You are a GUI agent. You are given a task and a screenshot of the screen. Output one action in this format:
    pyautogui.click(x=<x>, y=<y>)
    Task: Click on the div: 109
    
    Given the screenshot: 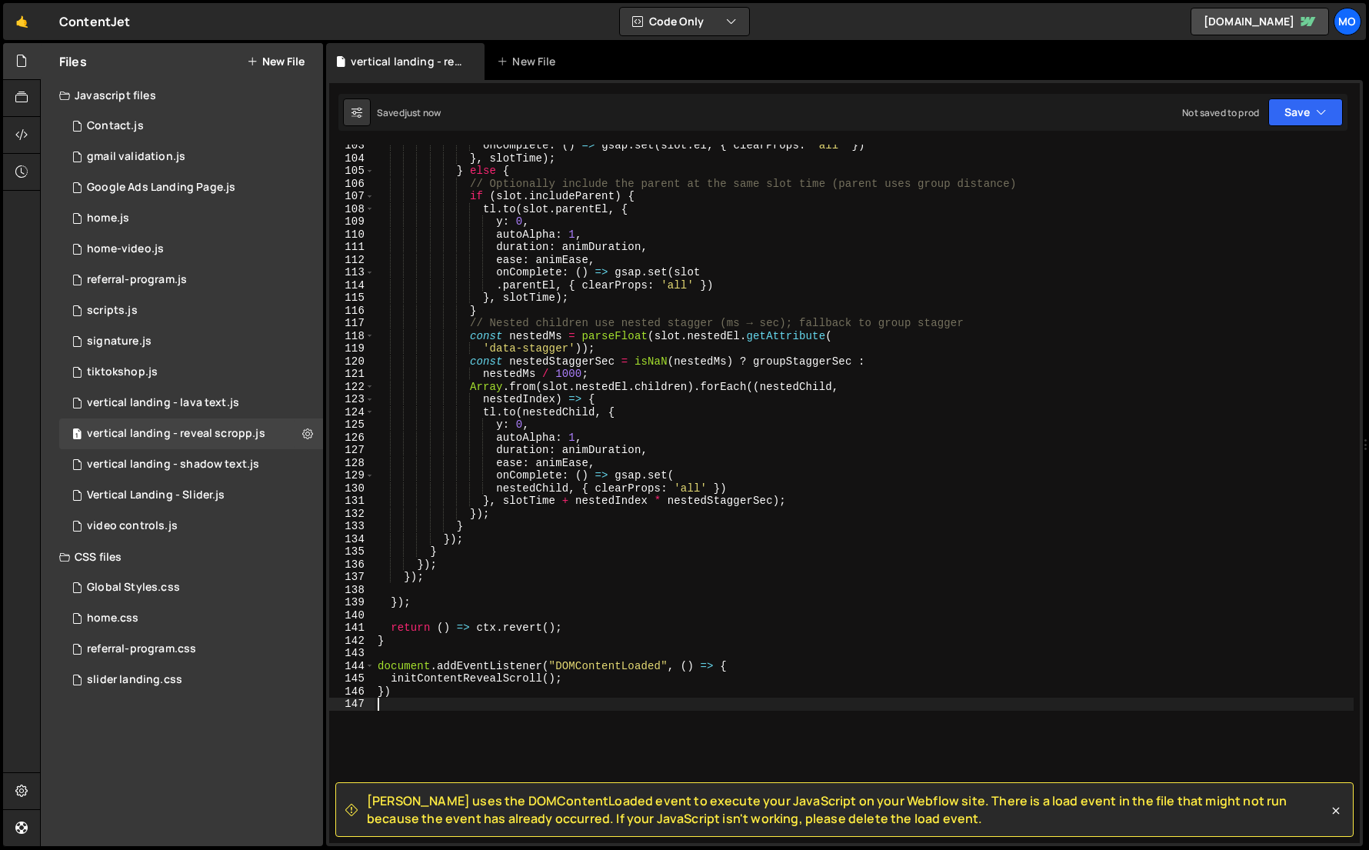 What is the action you would take?
    pyautogui.click(x=351, y=221)
    